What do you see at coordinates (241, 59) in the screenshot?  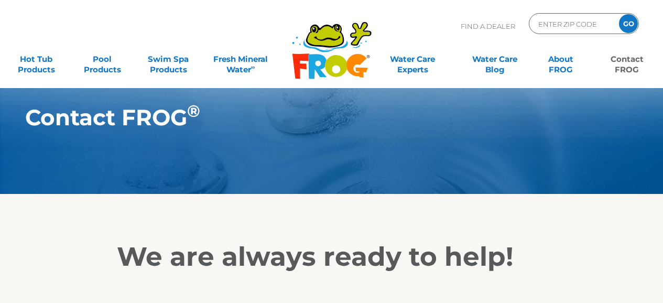 I see `a: Fresh MineralWater∞` at bounding box center [241, 59].